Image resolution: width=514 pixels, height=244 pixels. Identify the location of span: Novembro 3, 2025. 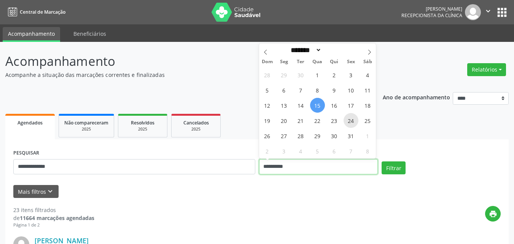
(284, 151).